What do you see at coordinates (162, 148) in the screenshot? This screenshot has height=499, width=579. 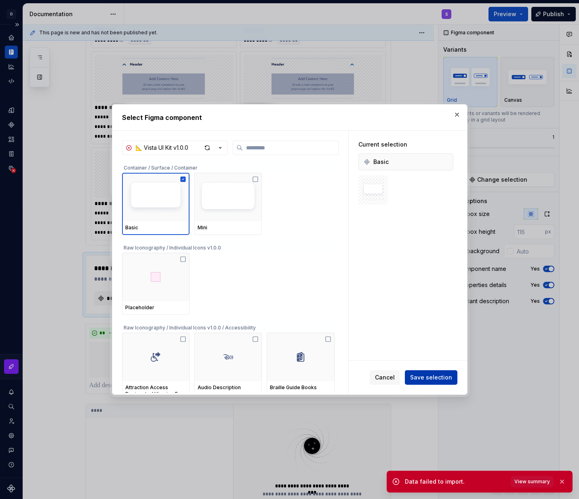 I see `div: 📐 Vista UI Kit v1.0.0` at bounding box center [162, 148].